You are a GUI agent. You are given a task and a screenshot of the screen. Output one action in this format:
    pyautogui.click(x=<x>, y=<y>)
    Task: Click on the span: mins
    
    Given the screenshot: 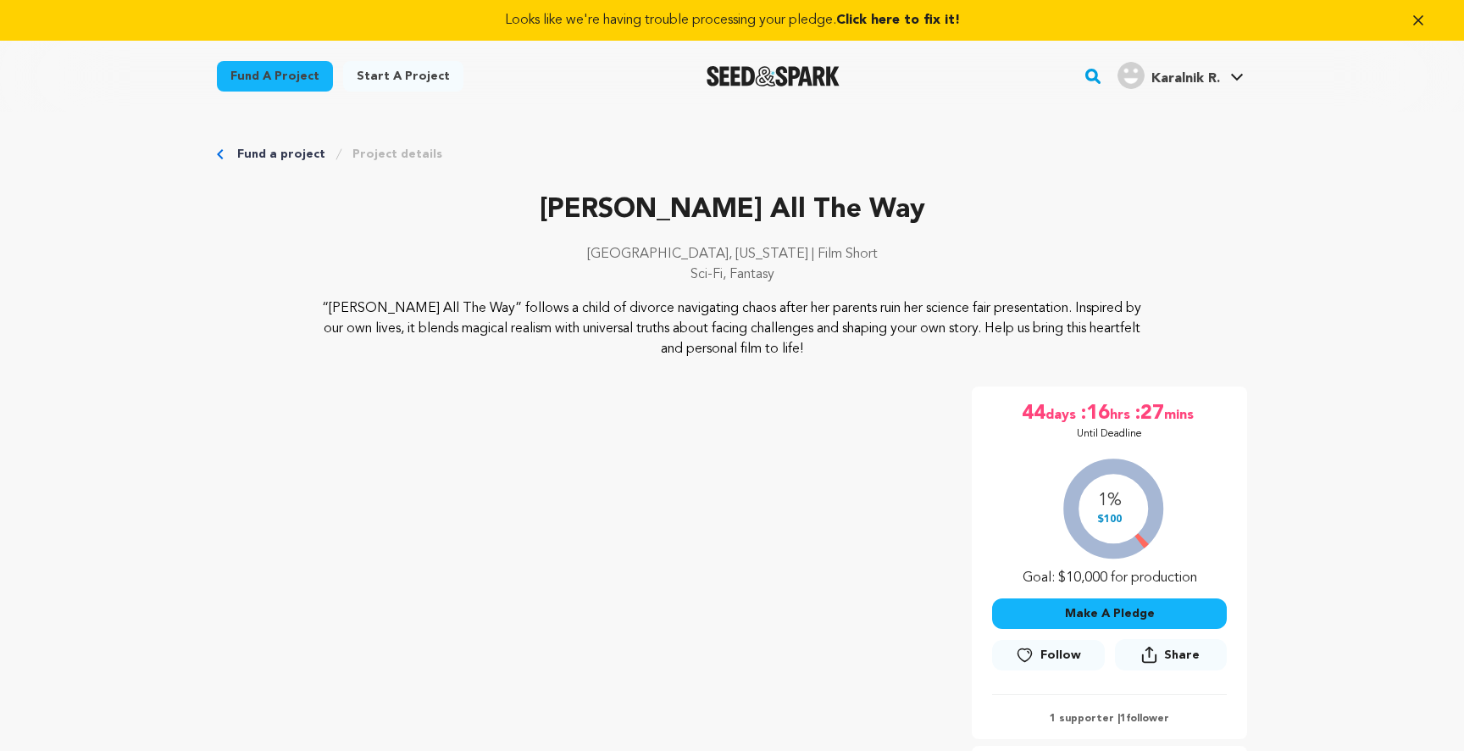 What is the action you would take?
    pyautogui.click(x=1181, y=414)
    